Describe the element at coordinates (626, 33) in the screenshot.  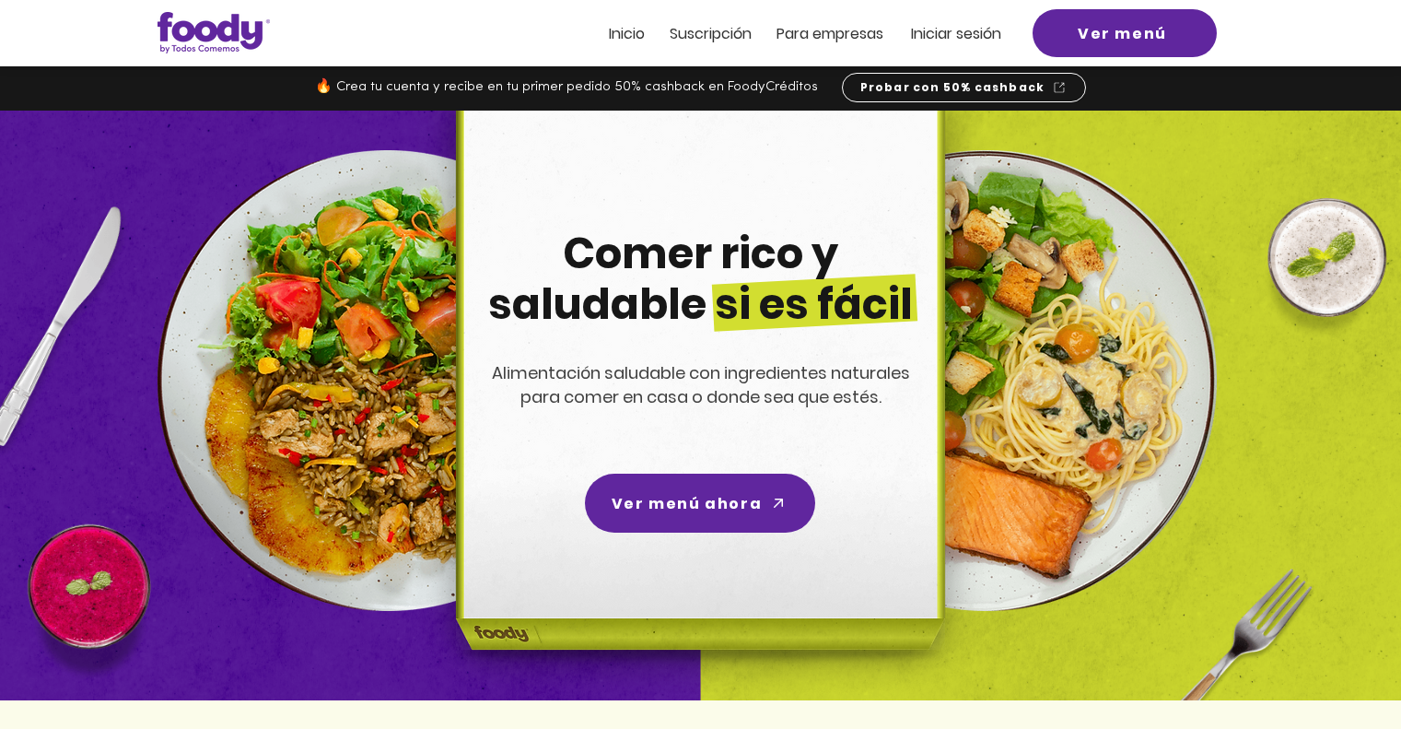
I see `a: Inicio` at that location.